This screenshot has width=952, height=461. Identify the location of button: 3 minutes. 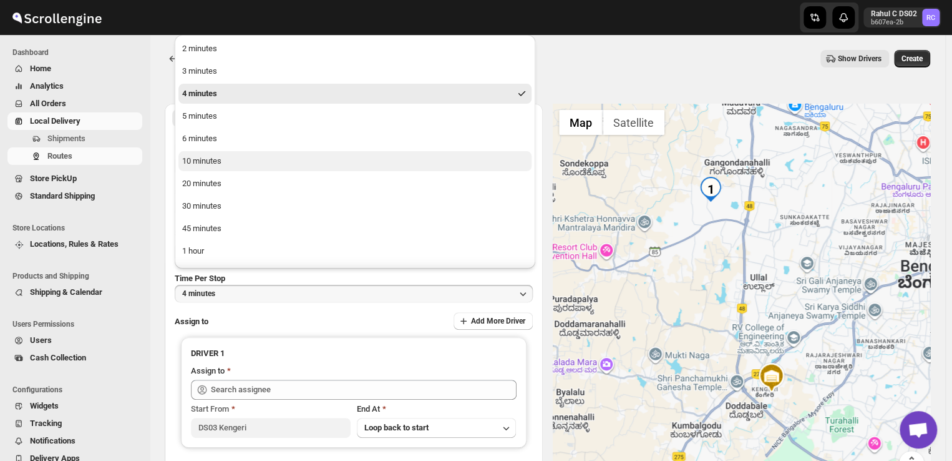
(355, 71).